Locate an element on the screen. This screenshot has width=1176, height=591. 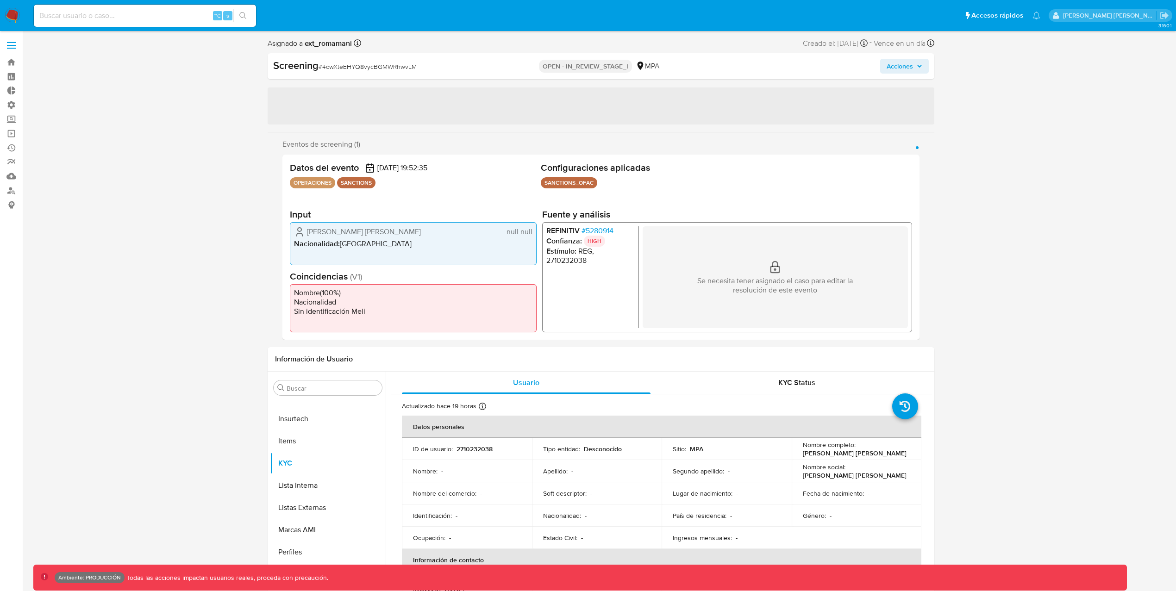
p: Nombre completo : is located at coordinates (829, 445).